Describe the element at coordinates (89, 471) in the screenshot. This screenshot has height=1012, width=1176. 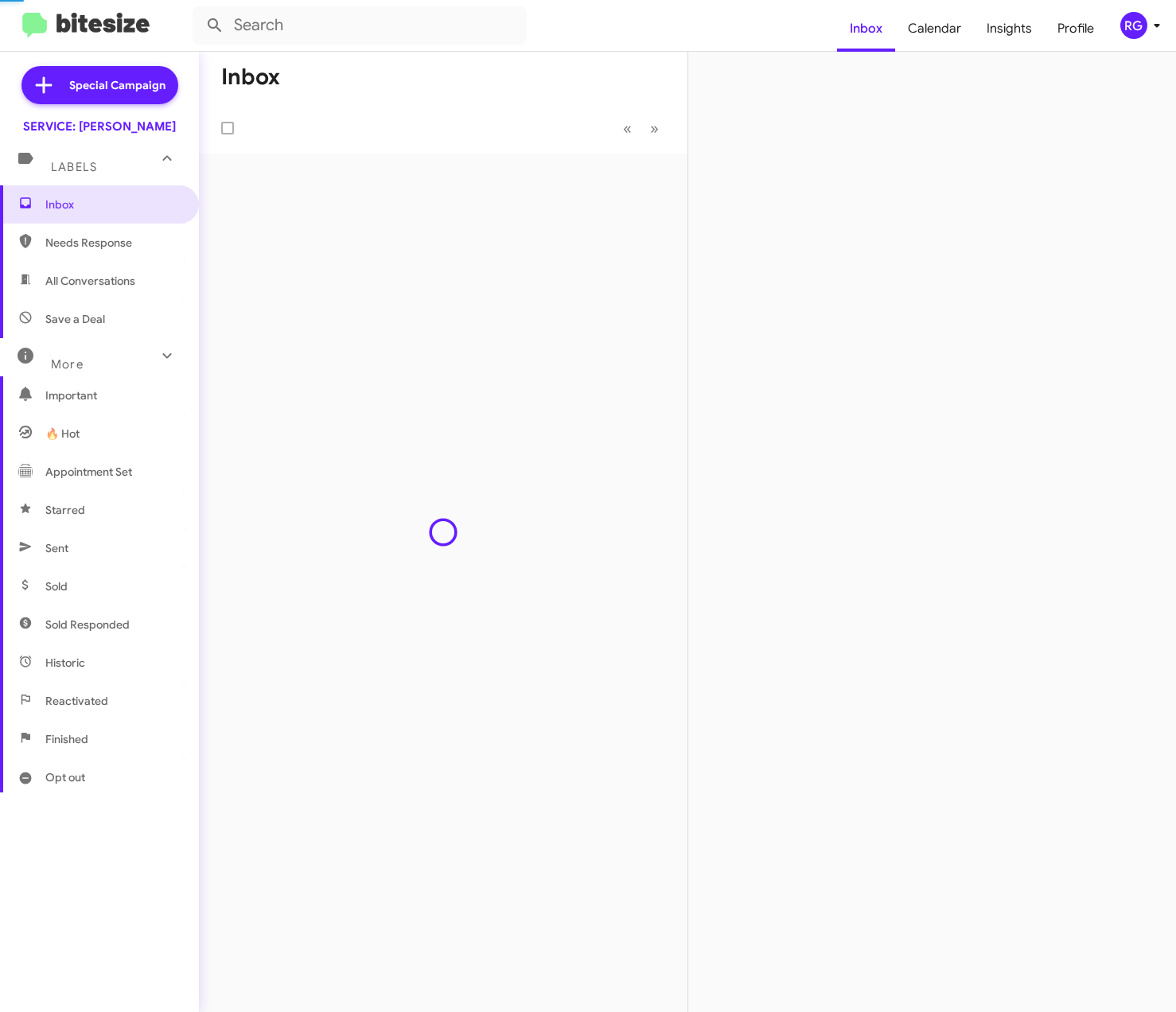
I see `span: Appointment Set` at that location.